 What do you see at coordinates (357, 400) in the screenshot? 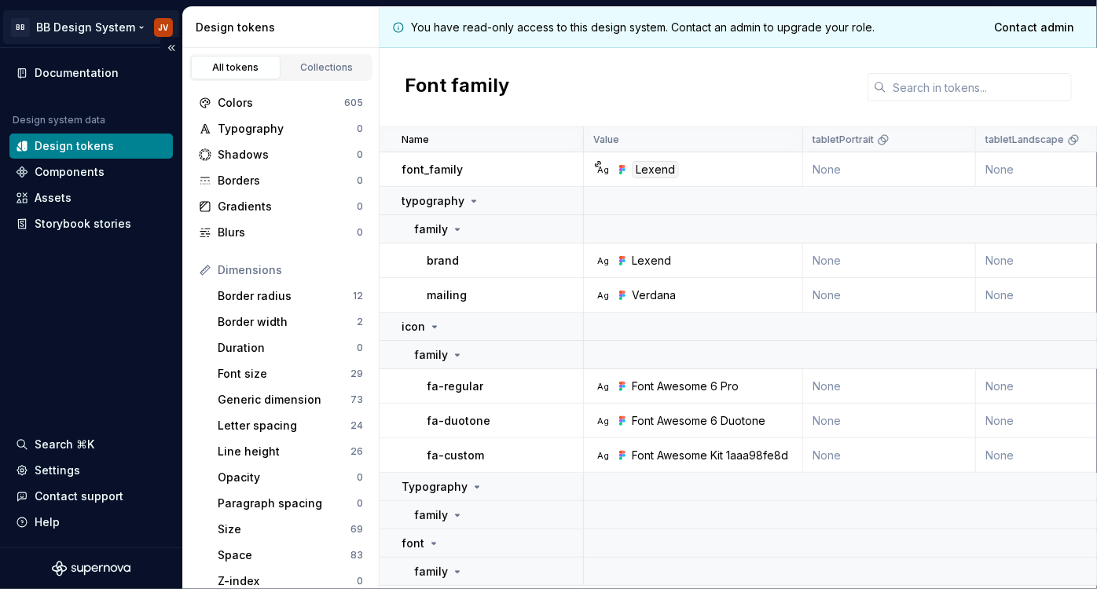
I see `div: 73` at bounding box center [357, 400].